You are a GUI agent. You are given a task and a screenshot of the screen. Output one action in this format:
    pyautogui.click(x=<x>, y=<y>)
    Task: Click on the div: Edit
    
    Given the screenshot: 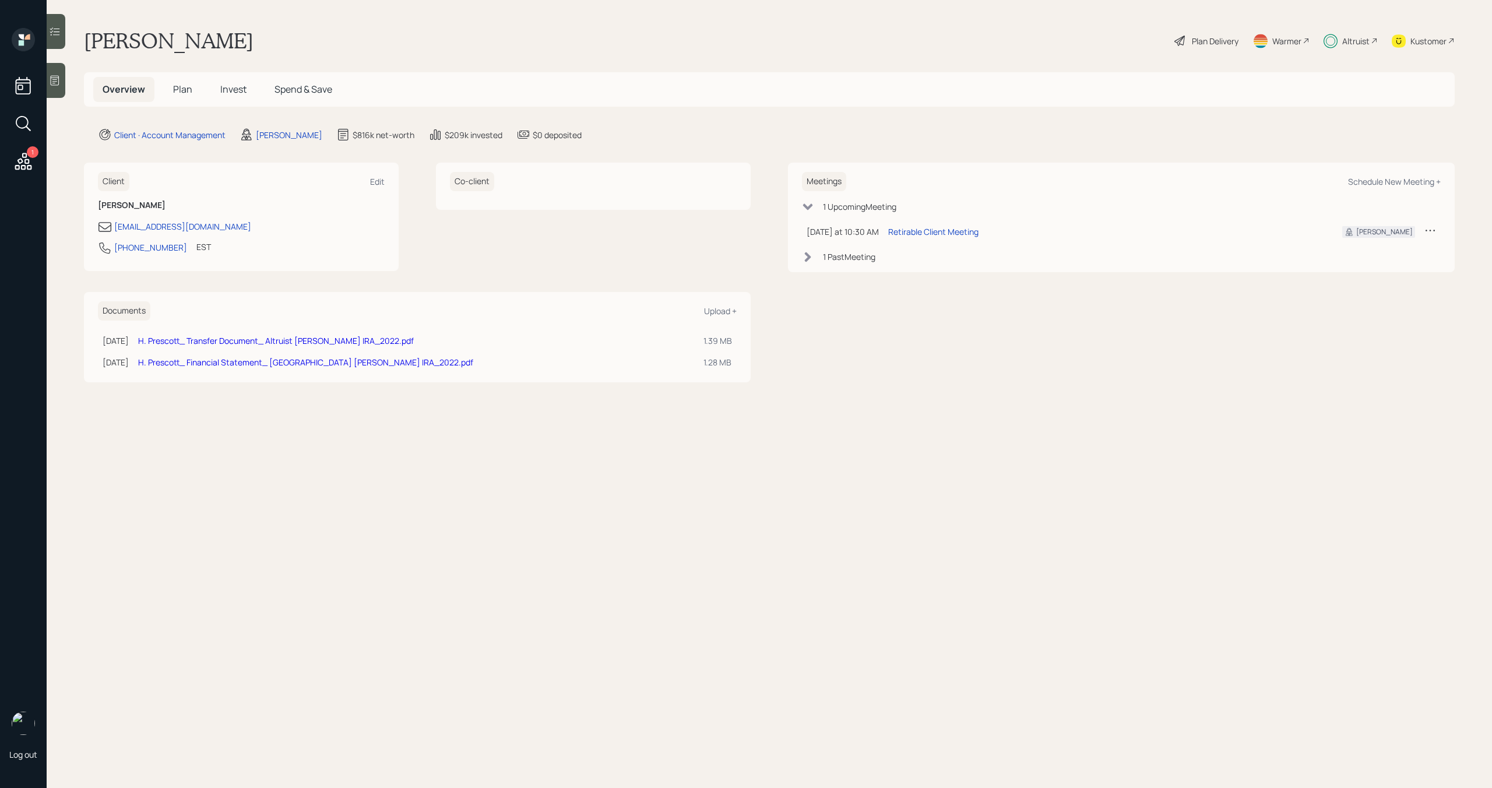 What is the action you would take?
    pyautogui.click(x=377, y=181)
    